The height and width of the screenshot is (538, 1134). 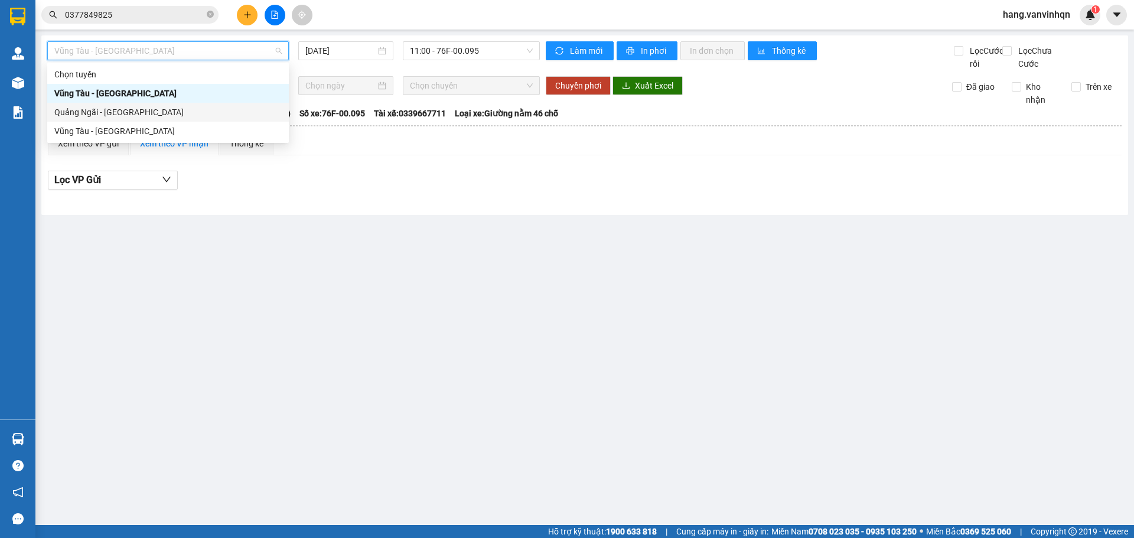 I want to click on strong: 0708 023 035 - 0935 103 250, so click(x=862, y=531).